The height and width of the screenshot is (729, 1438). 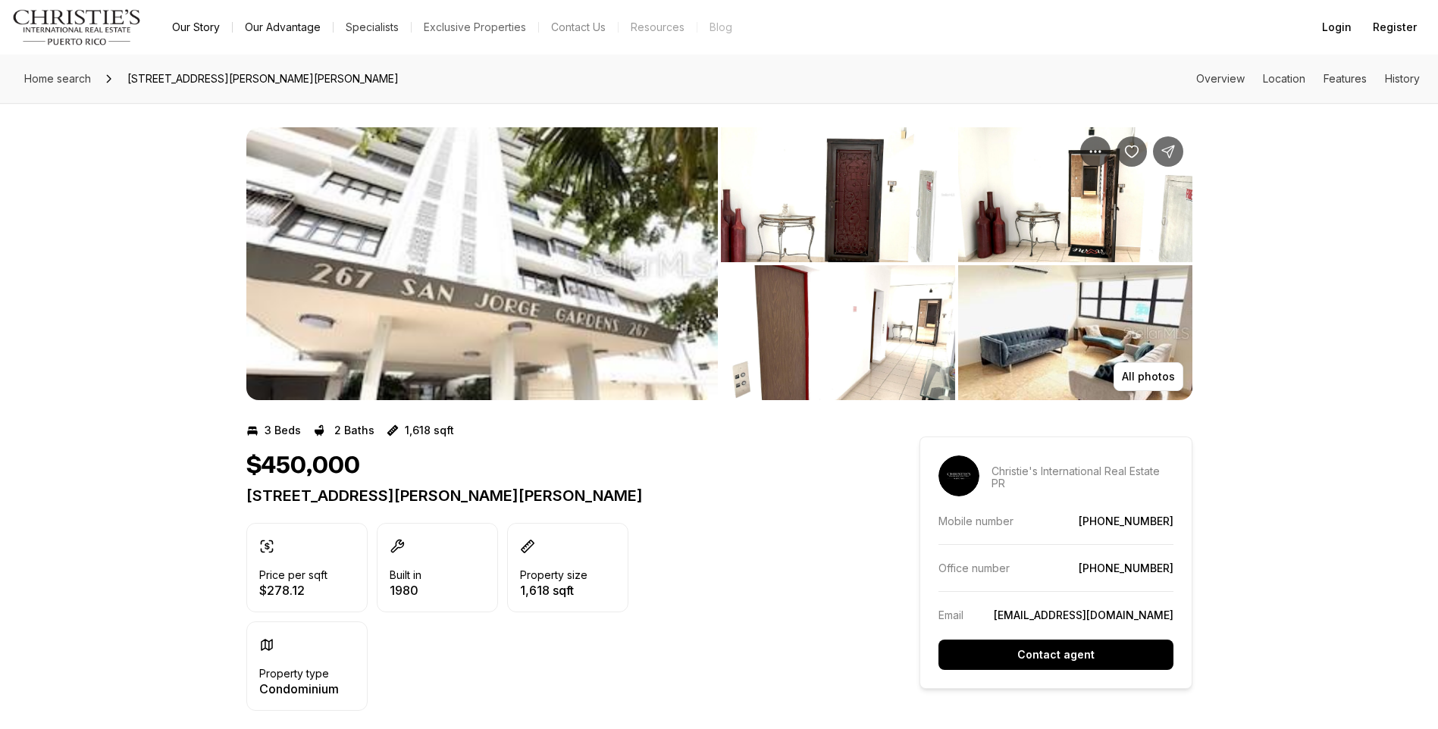 I want to click on a: Skip to: Overview, so click(x=1221, y=78).